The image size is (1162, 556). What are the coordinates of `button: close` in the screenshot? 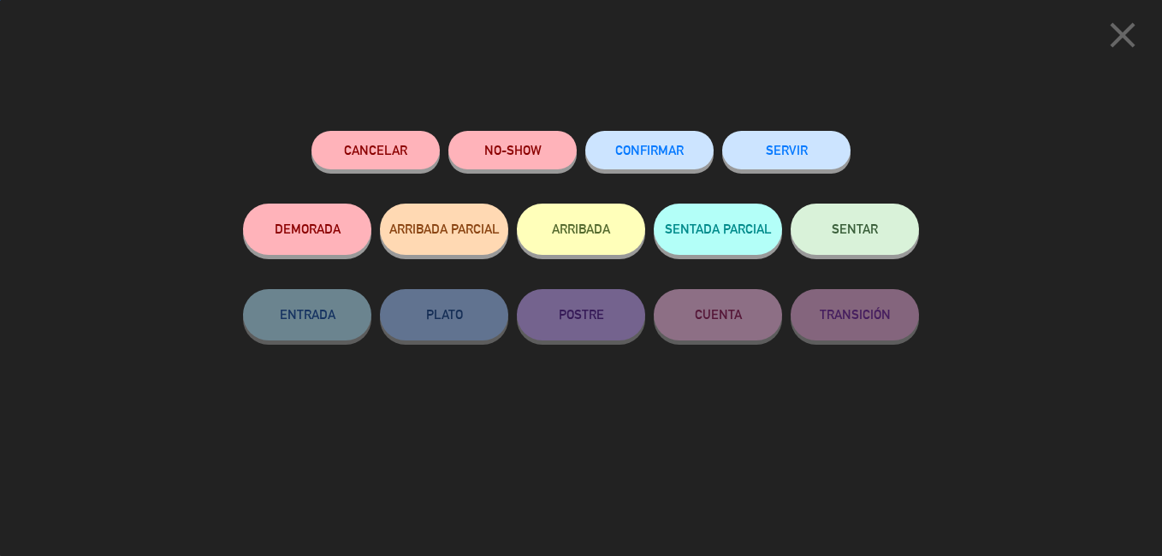 It's located at (1123, 38).